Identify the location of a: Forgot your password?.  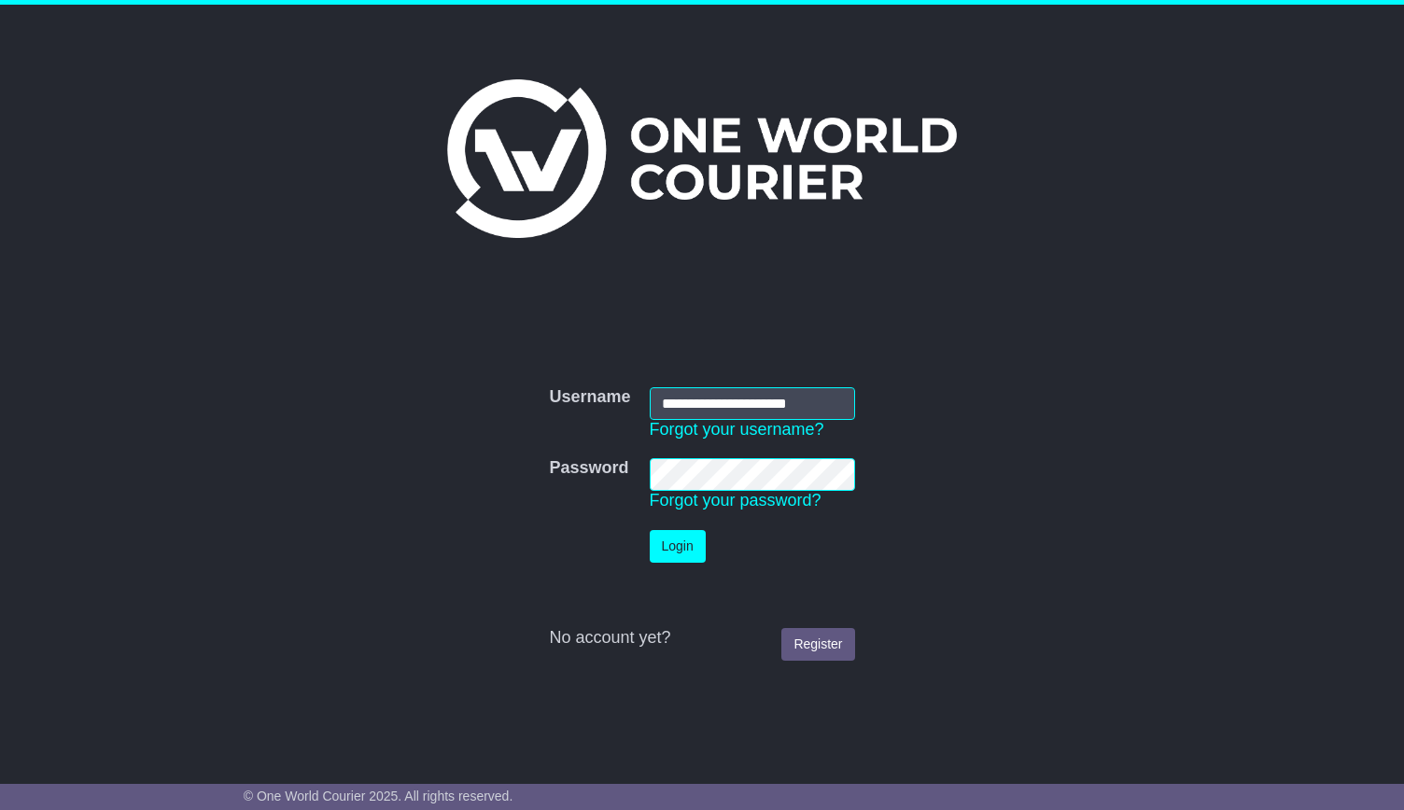
(736, 500).